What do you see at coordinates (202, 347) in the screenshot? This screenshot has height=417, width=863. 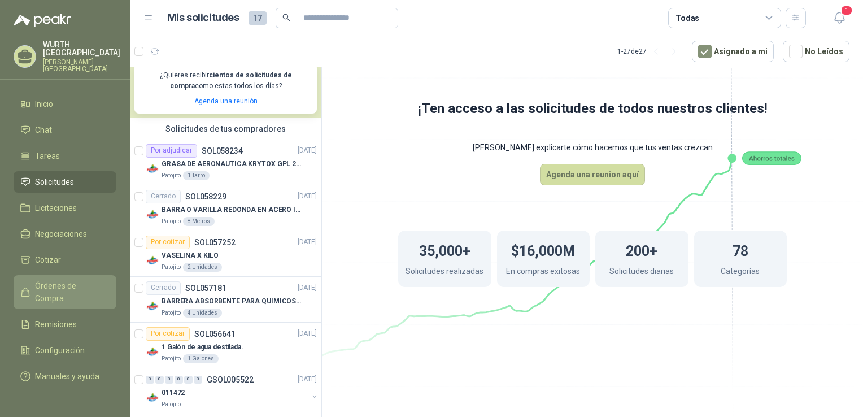 I see `p: 1 Galón de agua destilada.` at bounding box center [202, 347].